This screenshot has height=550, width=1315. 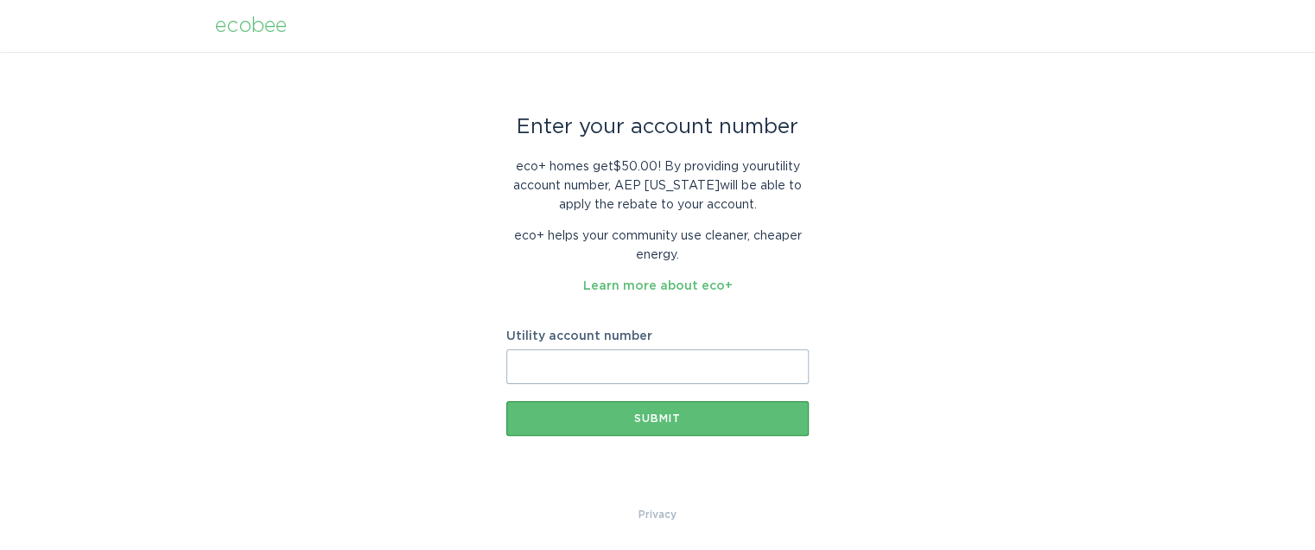 What do you see at coordinates (658, 245) in the screenshot?
I see `p: eco+ helps your community use cleaner, cheaper energy.` at bounding box center [658, 245].